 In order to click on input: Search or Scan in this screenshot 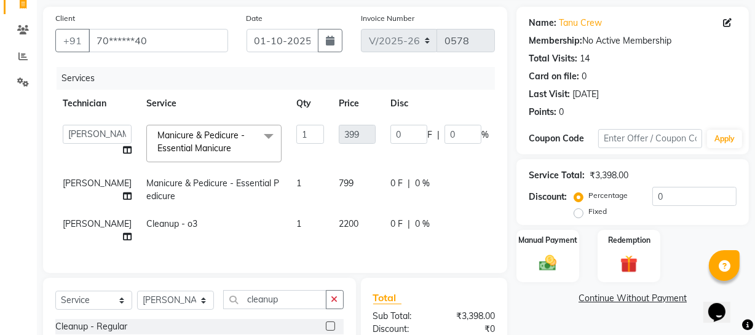, I will do `click(275, 299)`.